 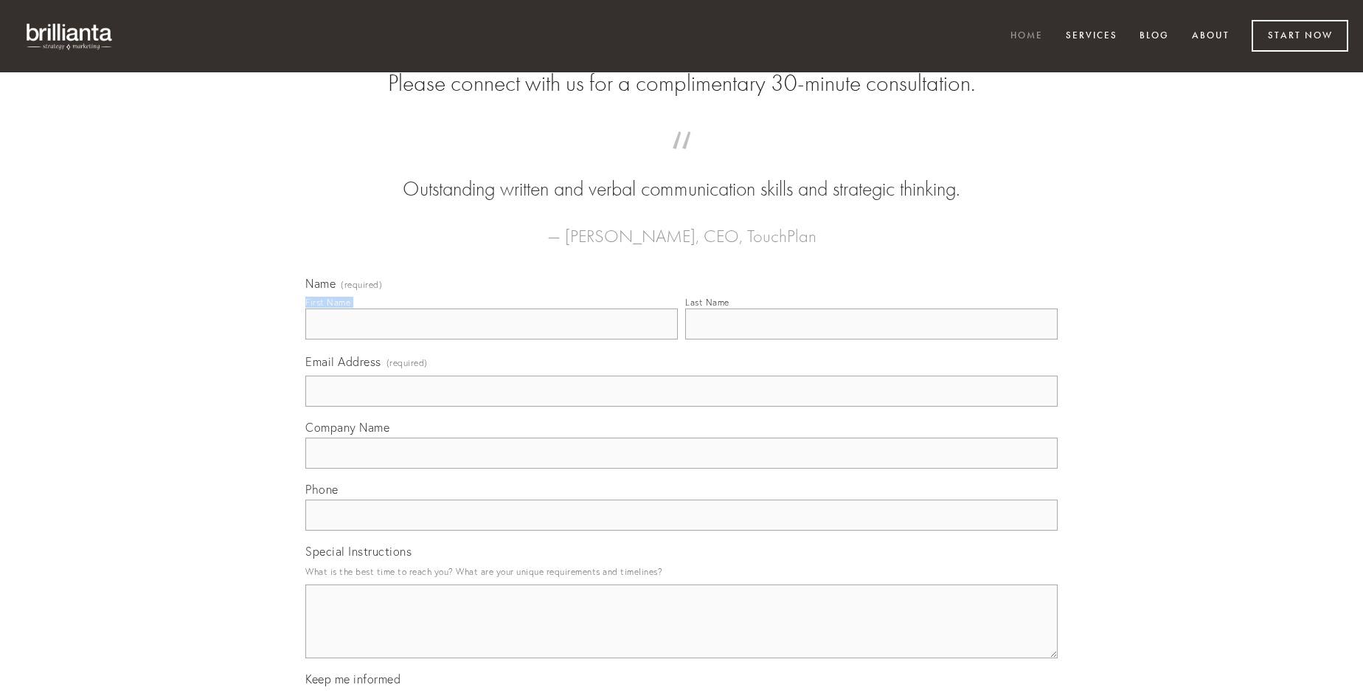 I want to click on a: Home, so click(x=1027, y=36).